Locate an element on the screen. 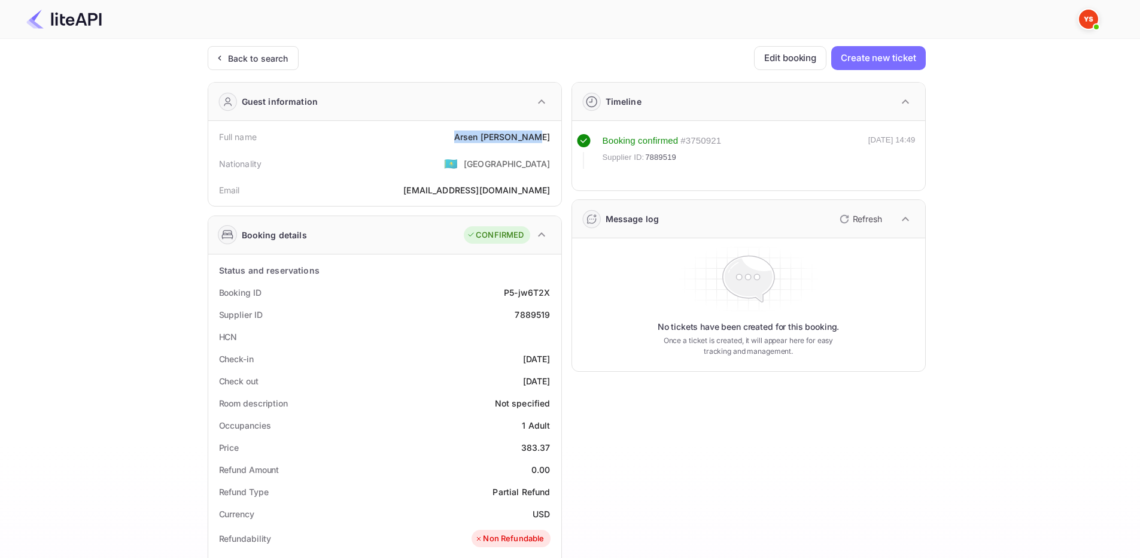 The height and width of the screenshot is (558, 1140). div: CONFIRMED is located at coordinates (495, 235).